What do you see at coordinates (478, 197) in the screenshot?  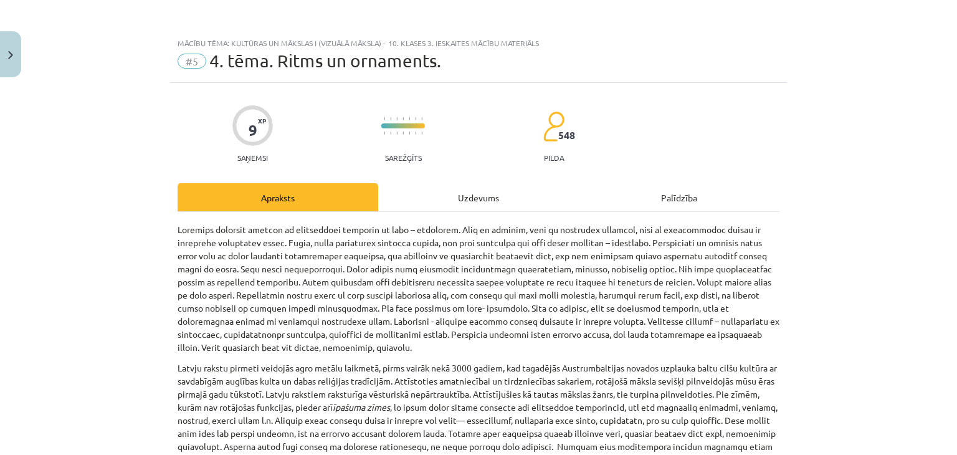 I see `div: Uzdevums` at bounding box center [478, 197].